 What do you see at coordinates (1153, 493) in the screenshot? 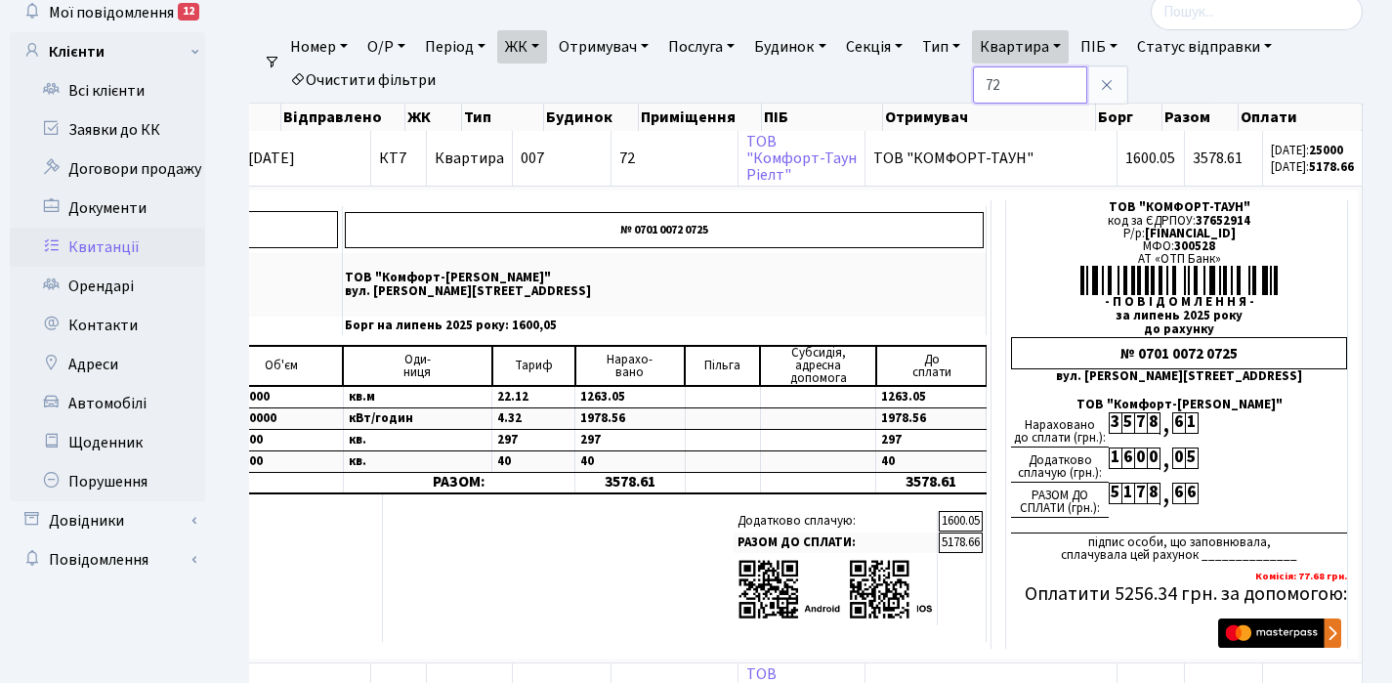
I see `div: 8` at bounding box center [1153, 493].